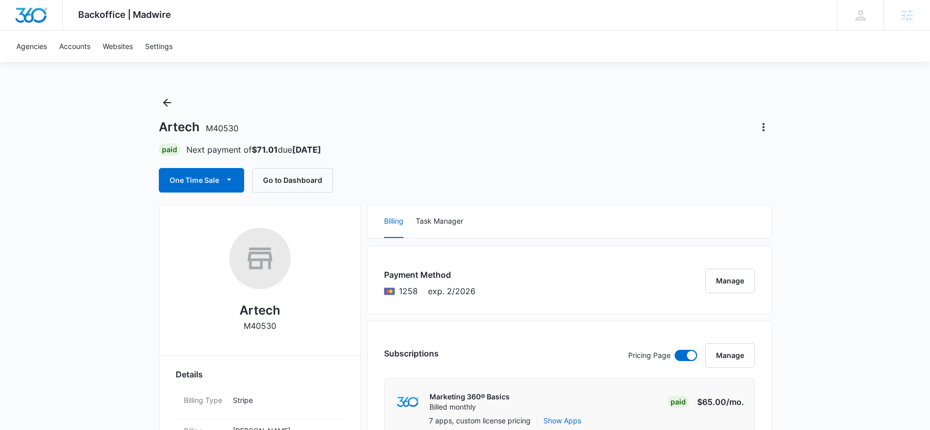  I want to click on strong: $71.01, so click(265, 150).